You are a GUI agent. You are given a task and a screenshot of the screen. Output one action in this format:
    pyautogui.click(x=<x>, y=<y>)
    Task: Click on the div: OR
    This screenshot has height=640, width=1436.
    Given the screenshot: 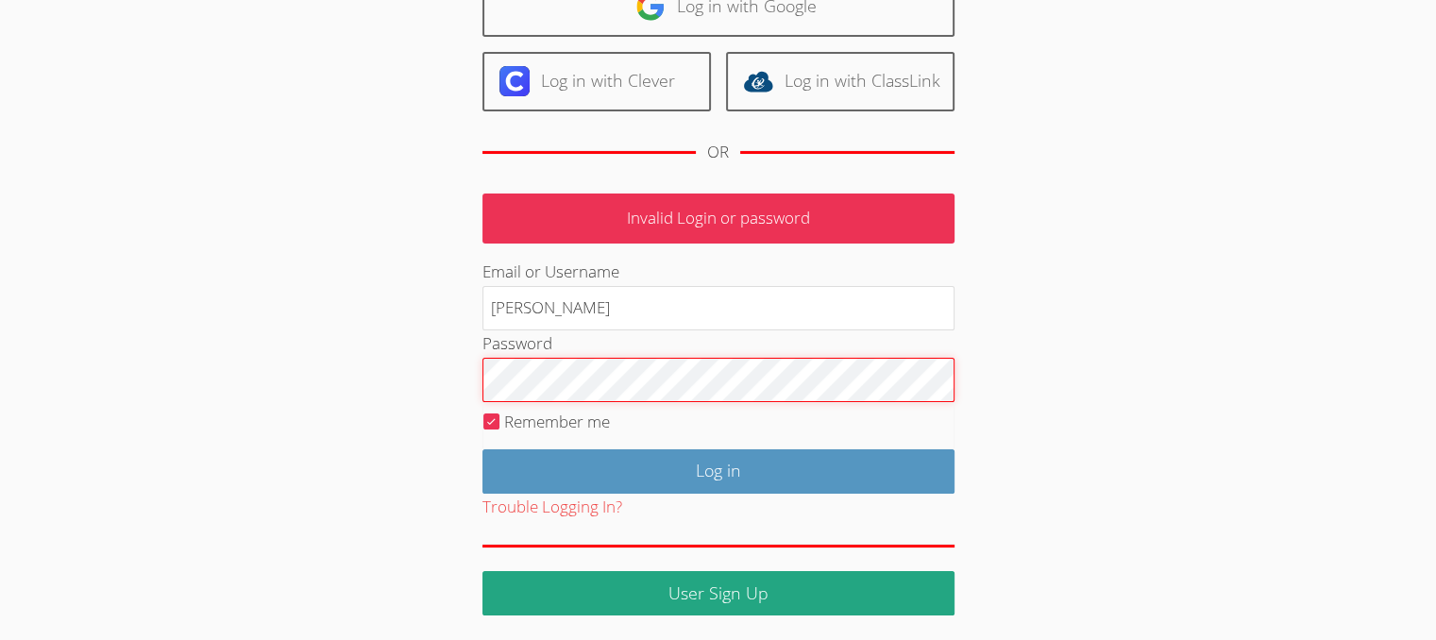 What is the action you would take?
    pyautogui.click(x=717, y=152)
    